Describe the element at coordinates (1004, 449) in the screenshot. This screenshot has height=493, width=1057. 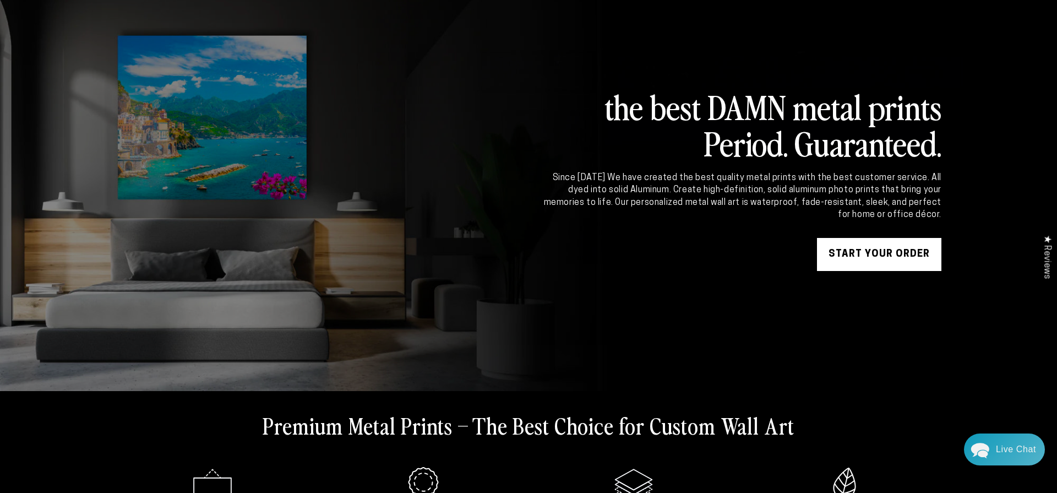
I see `div: Chat widget toggle` at that location.